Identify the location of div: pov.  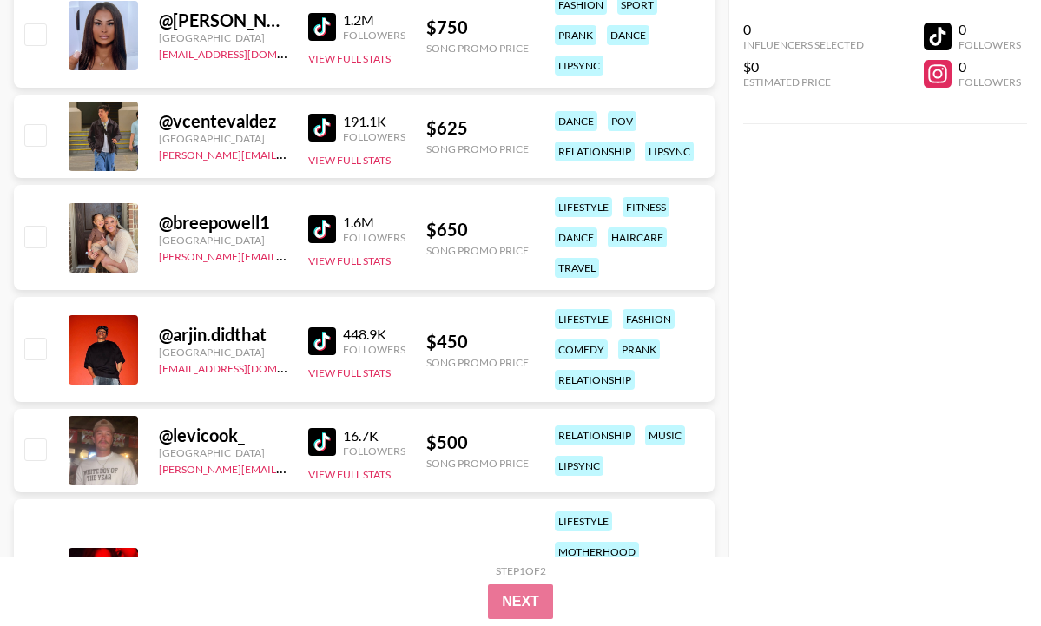
(622, 121).